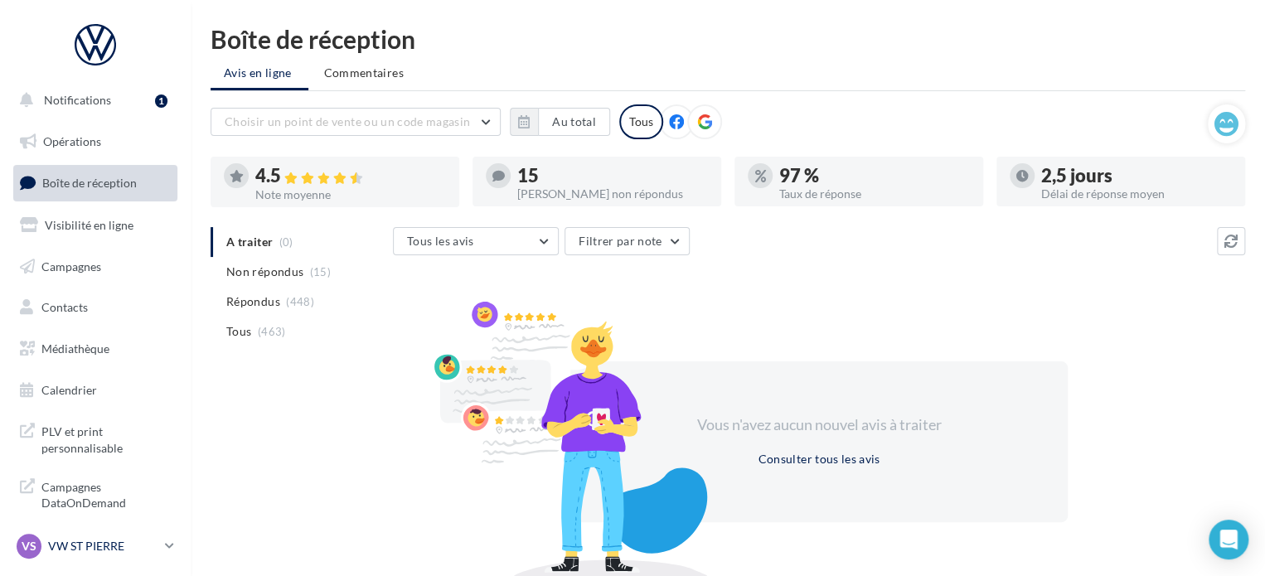 This screenshot has width=1265, height=576. Describe the element at coordinates (95, 182) in the screenshot. I see `a: Boîte de réception` at that location.